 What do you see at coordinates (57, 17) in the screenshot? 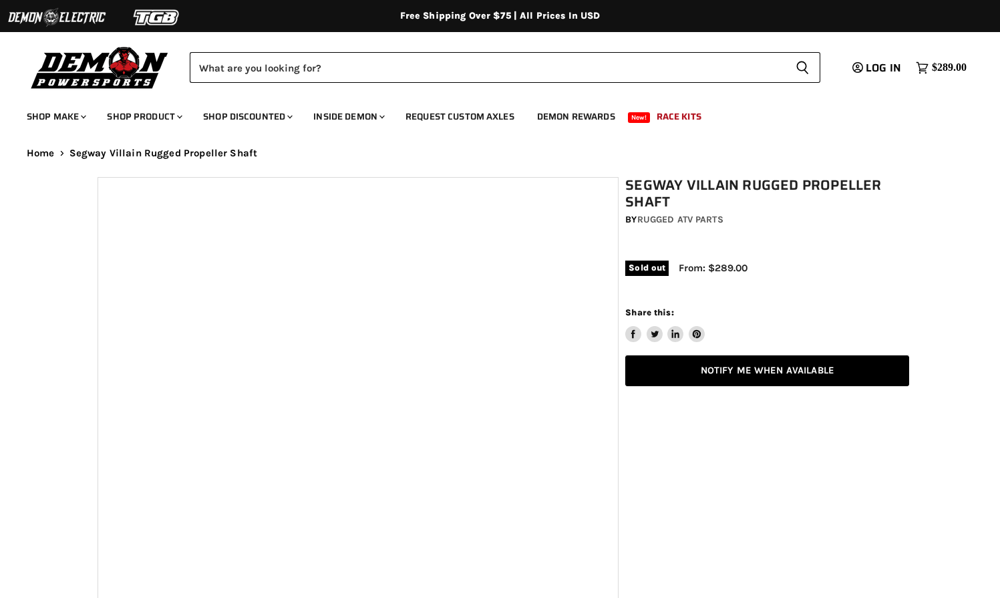
I see `img: Demon Electric Logo 2` at bounding box center [57, 17].